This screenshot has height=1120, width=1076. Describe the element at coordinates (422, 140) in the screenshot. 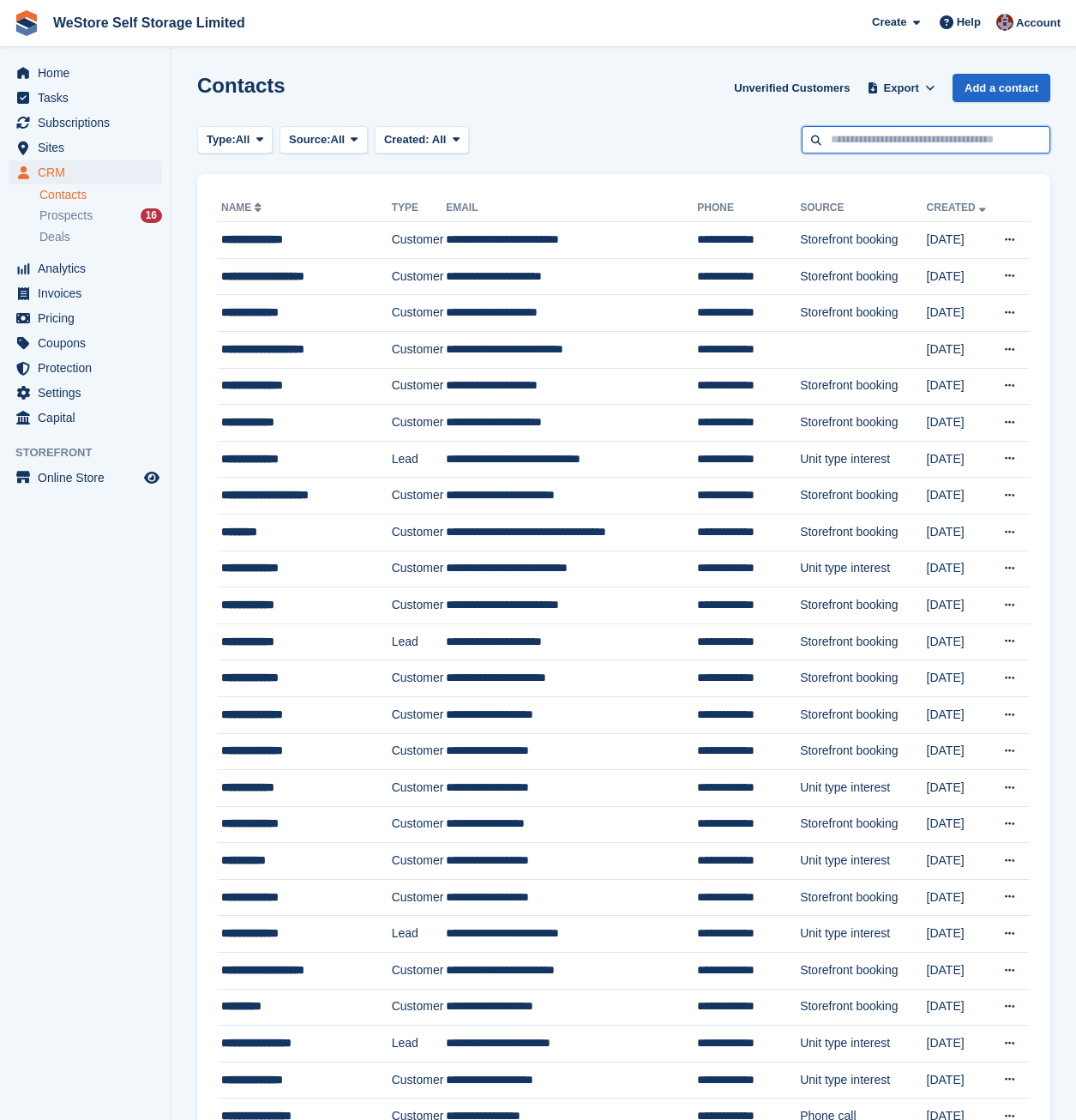

I see `button: Created: All` at that location.